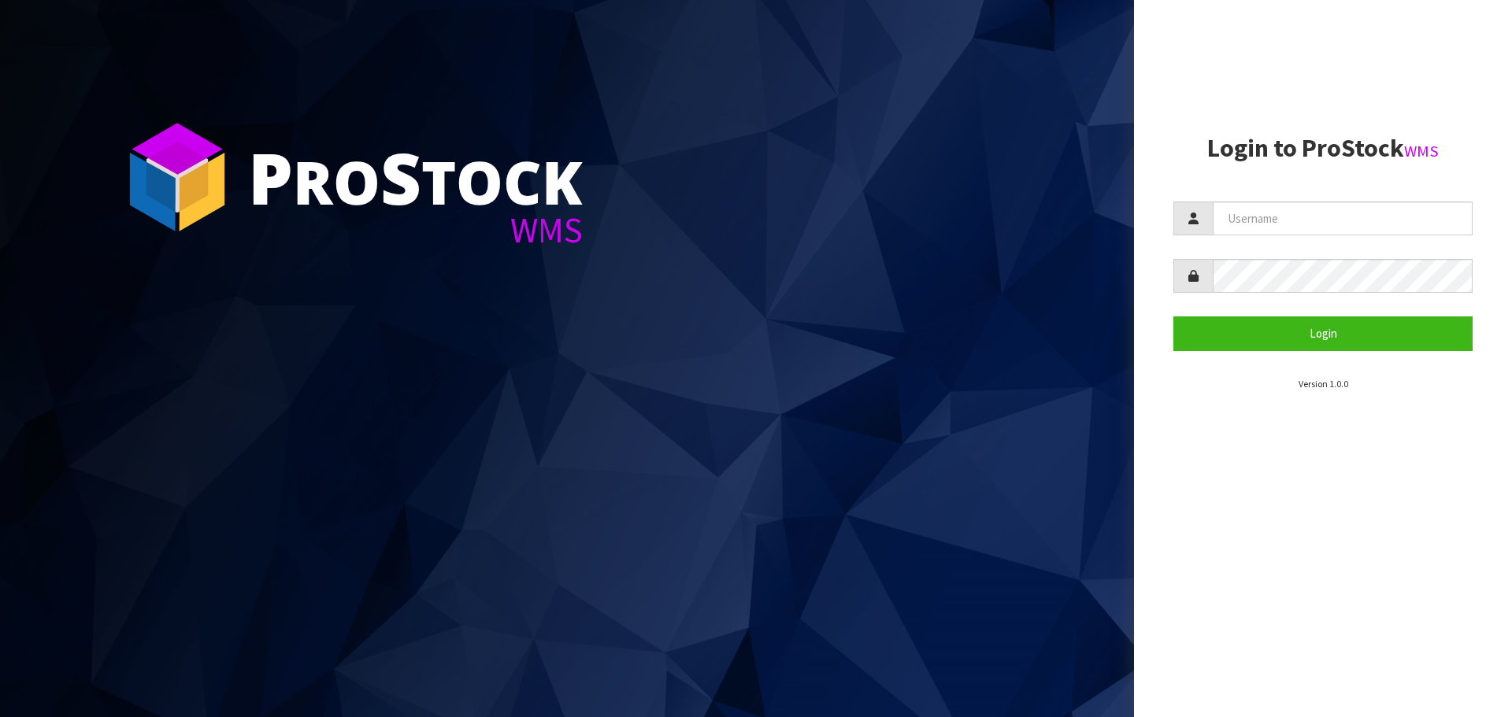 This screenshot has width=1512, height=717. I want to click on small: Version 1.0.0, so click(1323, 384).